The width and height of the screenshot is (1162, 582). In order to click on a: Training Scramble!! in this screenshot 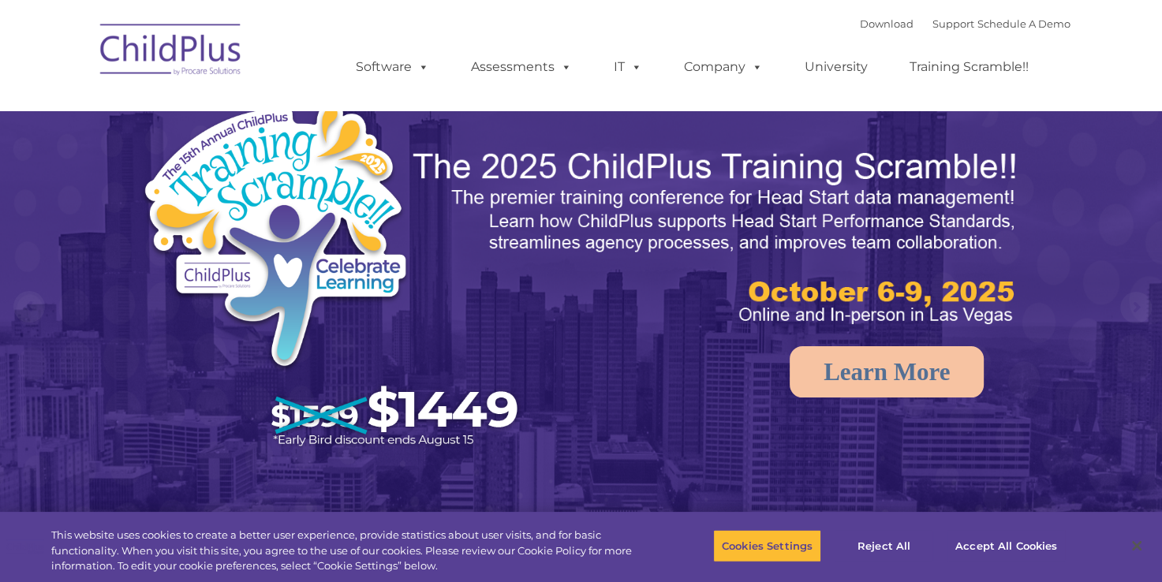, I will do `click(969, 67)`.